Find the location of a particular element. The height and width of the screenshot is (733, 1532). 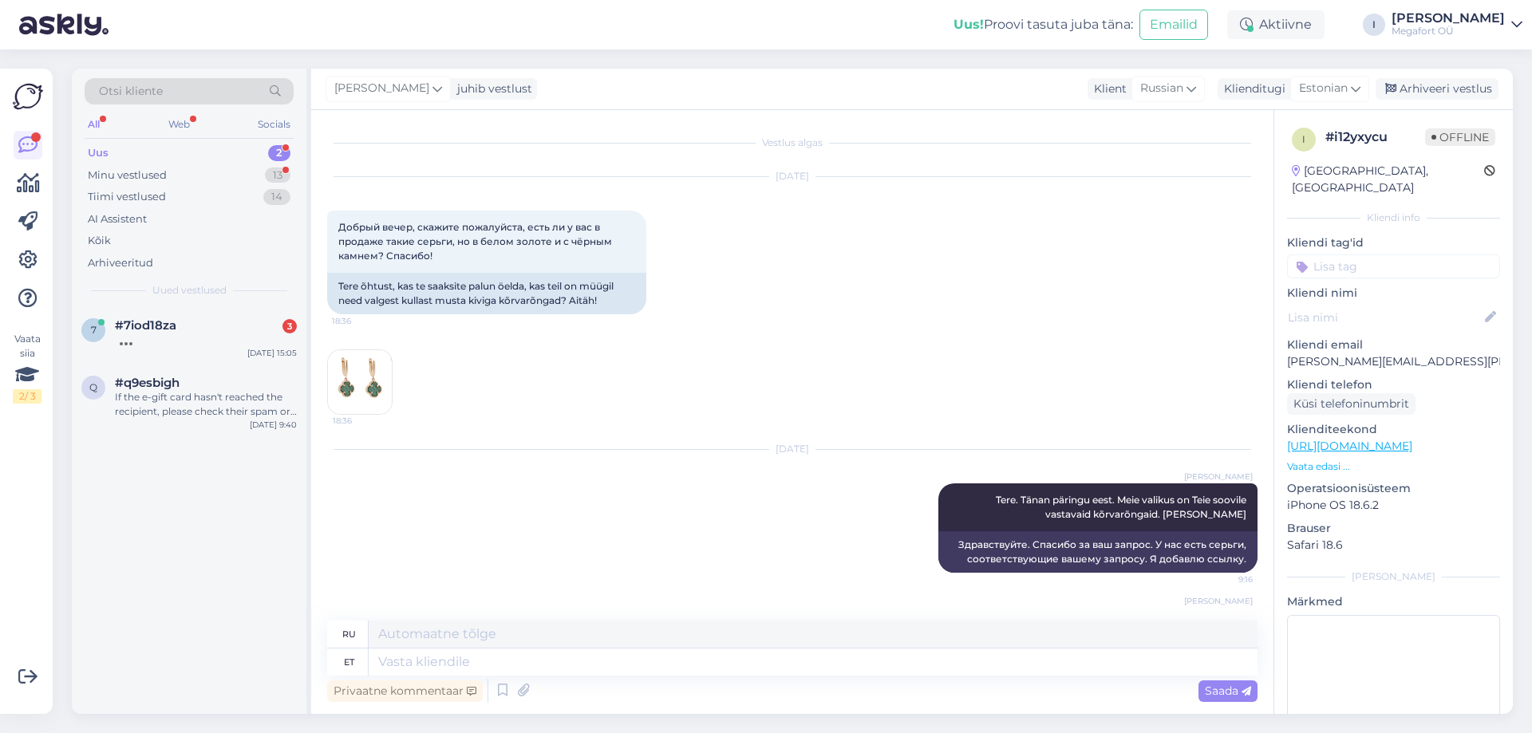

input: Lisa nimi is located at coordinates (1385, 318).